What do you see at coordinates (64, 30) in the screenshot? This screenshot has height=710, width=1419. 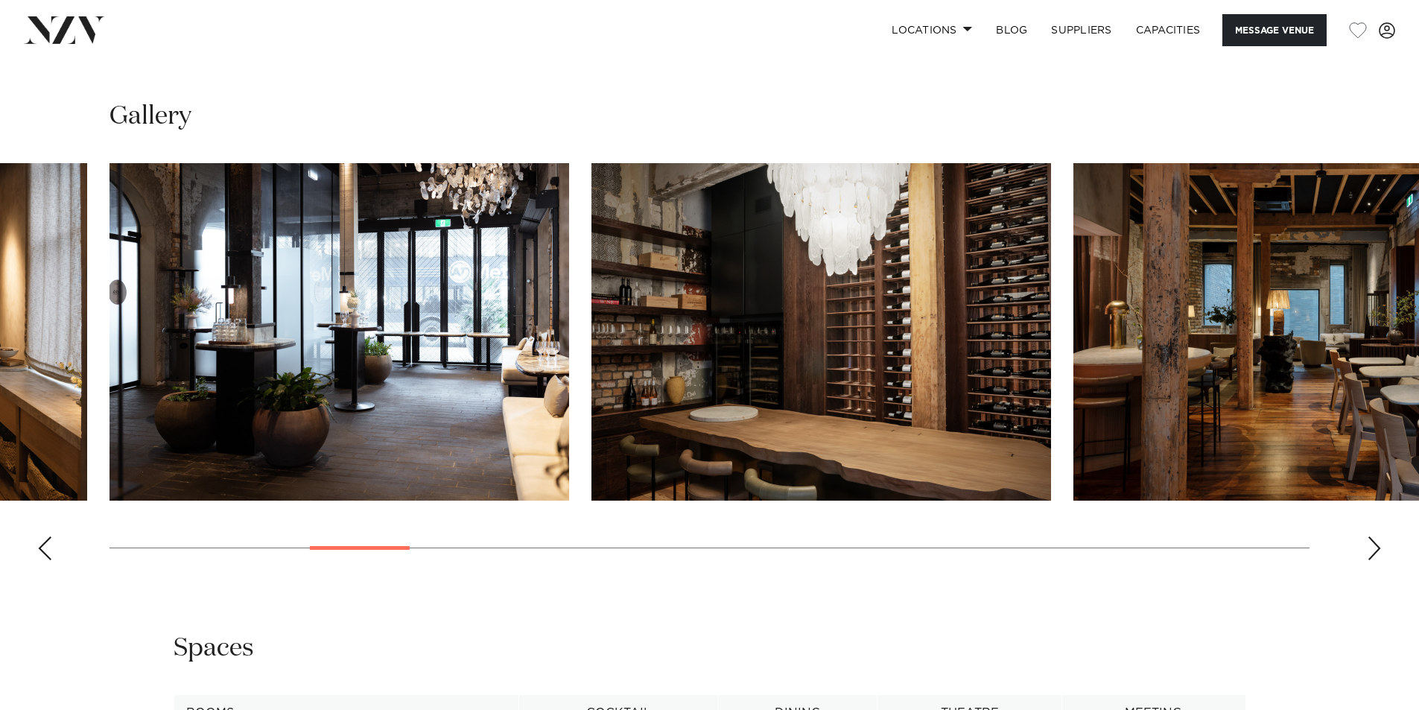 I see `img: nzv-logo.png` at bounding box center [64, 30].